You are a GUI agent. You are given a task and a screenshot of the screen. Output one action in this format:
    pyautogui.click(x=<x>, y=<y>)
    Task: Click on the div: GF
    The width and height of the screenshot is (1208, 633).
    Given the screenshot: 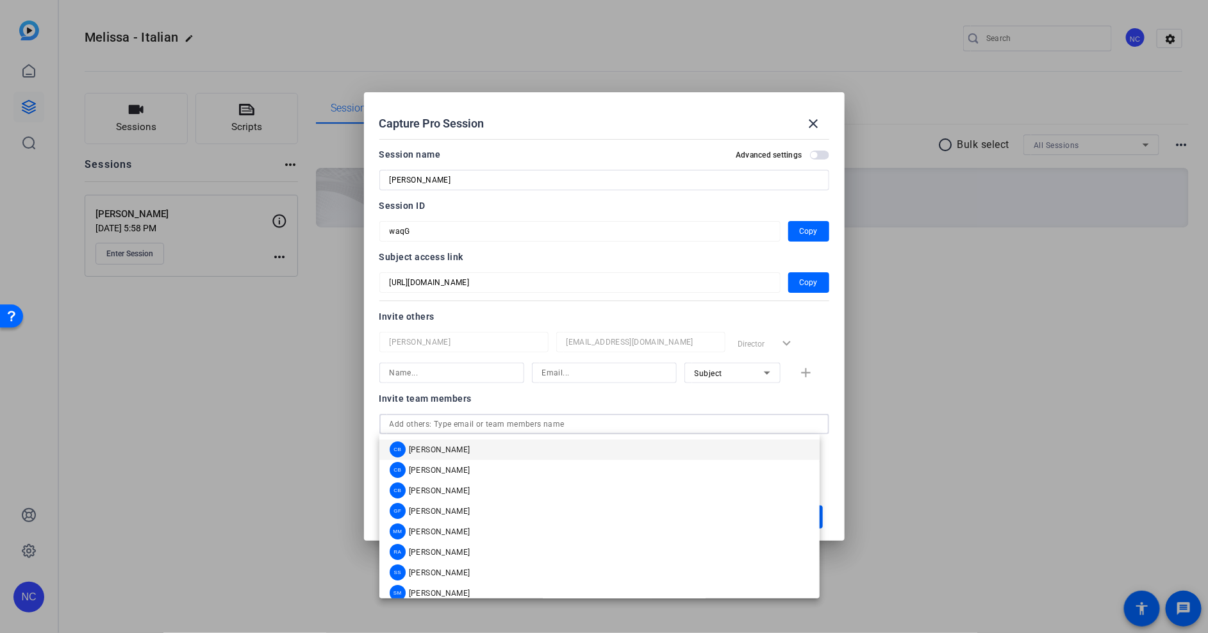 What is the action you would take?
    pyautogui.click(x=397, y=511)
    